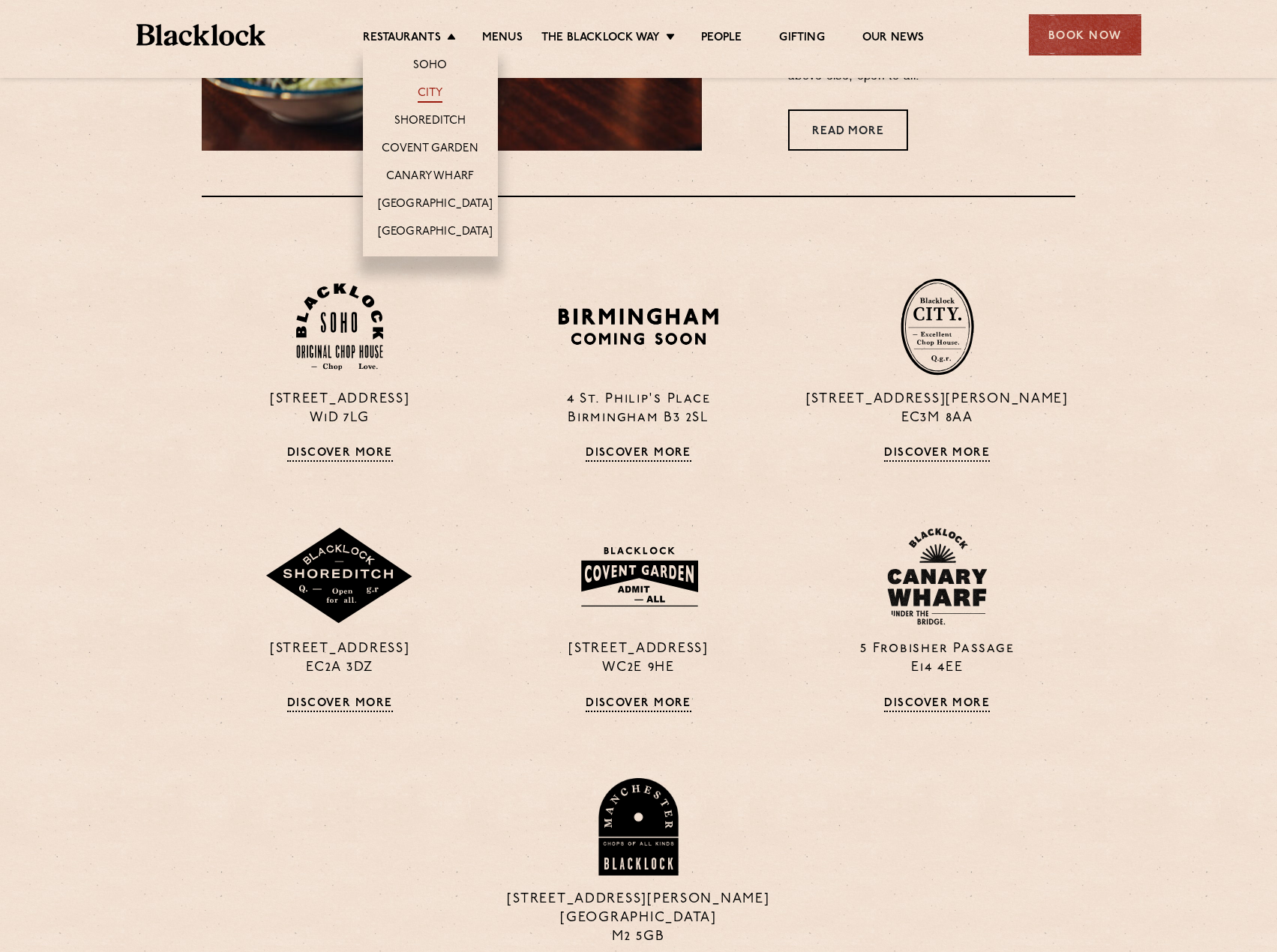 The height and width of the screenshot is (952, 1277). What do you see at coordinates (638, 827) in the screenshot?
I see `img: BL_Manchester_Logo-bleed.png` at bounding box center [638, 827].